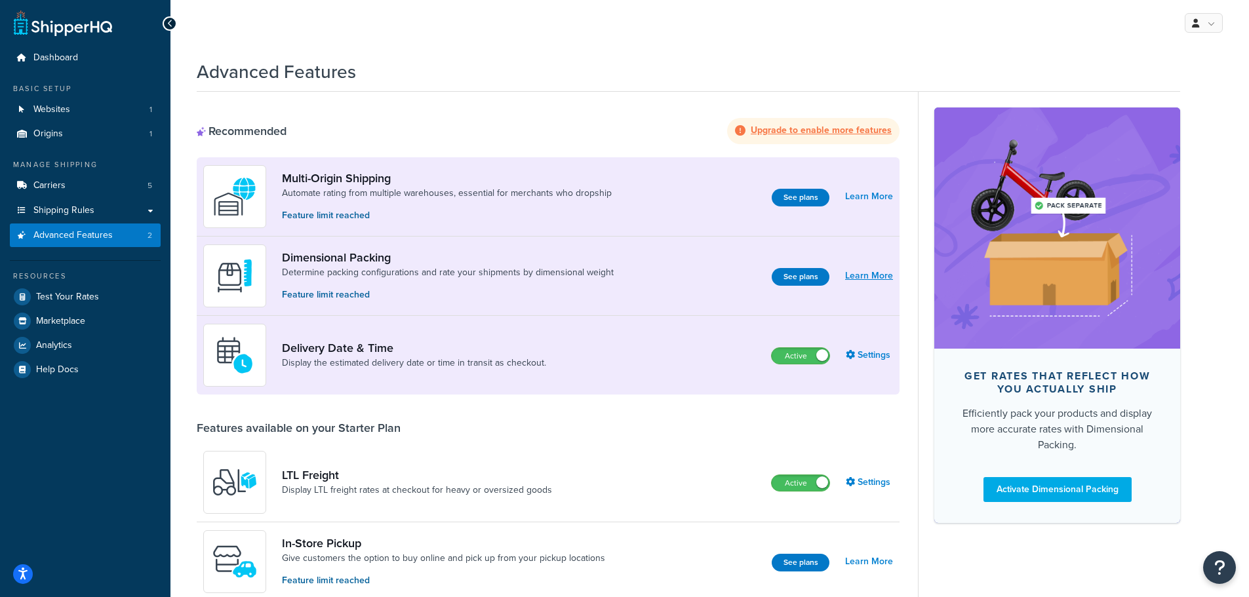 This screenshot has height=597, width=1249. What do you see at coordinates (48, 134) in the screenshot?
I see `span: Origins` at bounding box center [48, 134].